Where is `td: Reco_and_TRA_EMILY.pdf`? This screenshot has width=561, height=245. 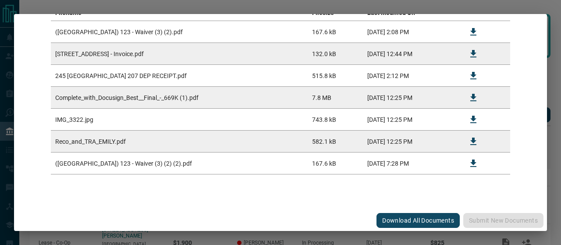 td: Reco_and_TRA_EMILY.pdf is located at coordinates (179, 142).